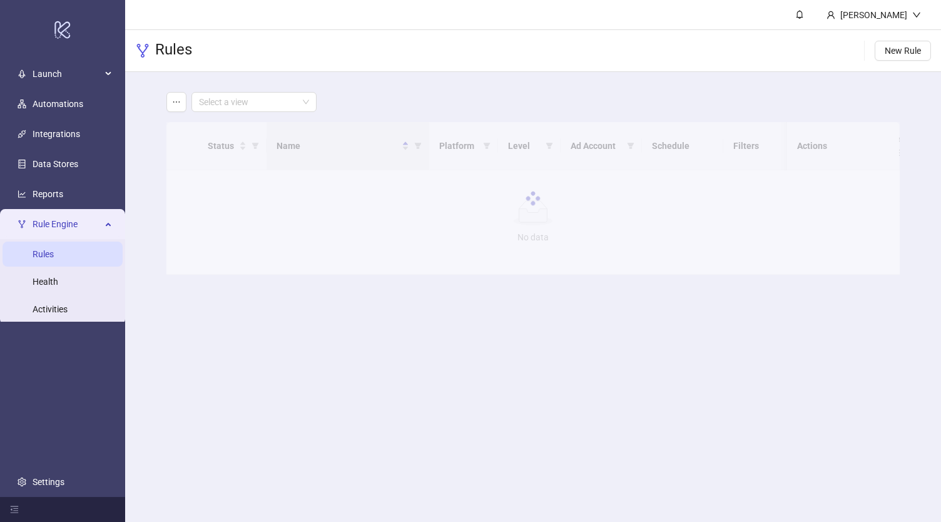  What do you see at coordinates (831, 15) in the screenshot?
I see `span: user` at bounding box center [831, 15].